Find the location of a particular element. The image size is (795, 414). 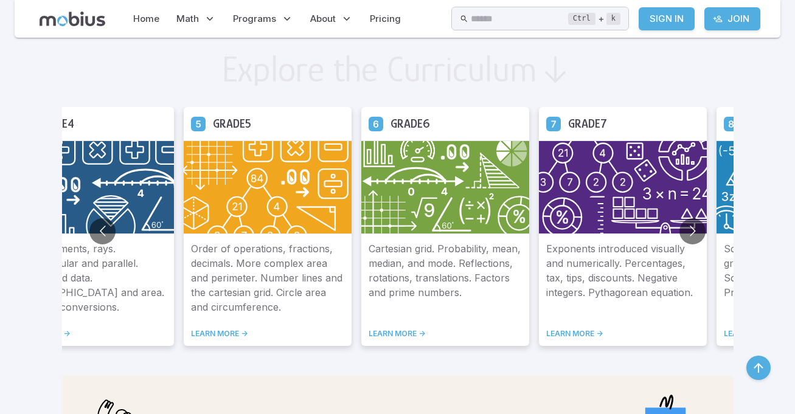

span: Programs is located at coordinates (254, 19).